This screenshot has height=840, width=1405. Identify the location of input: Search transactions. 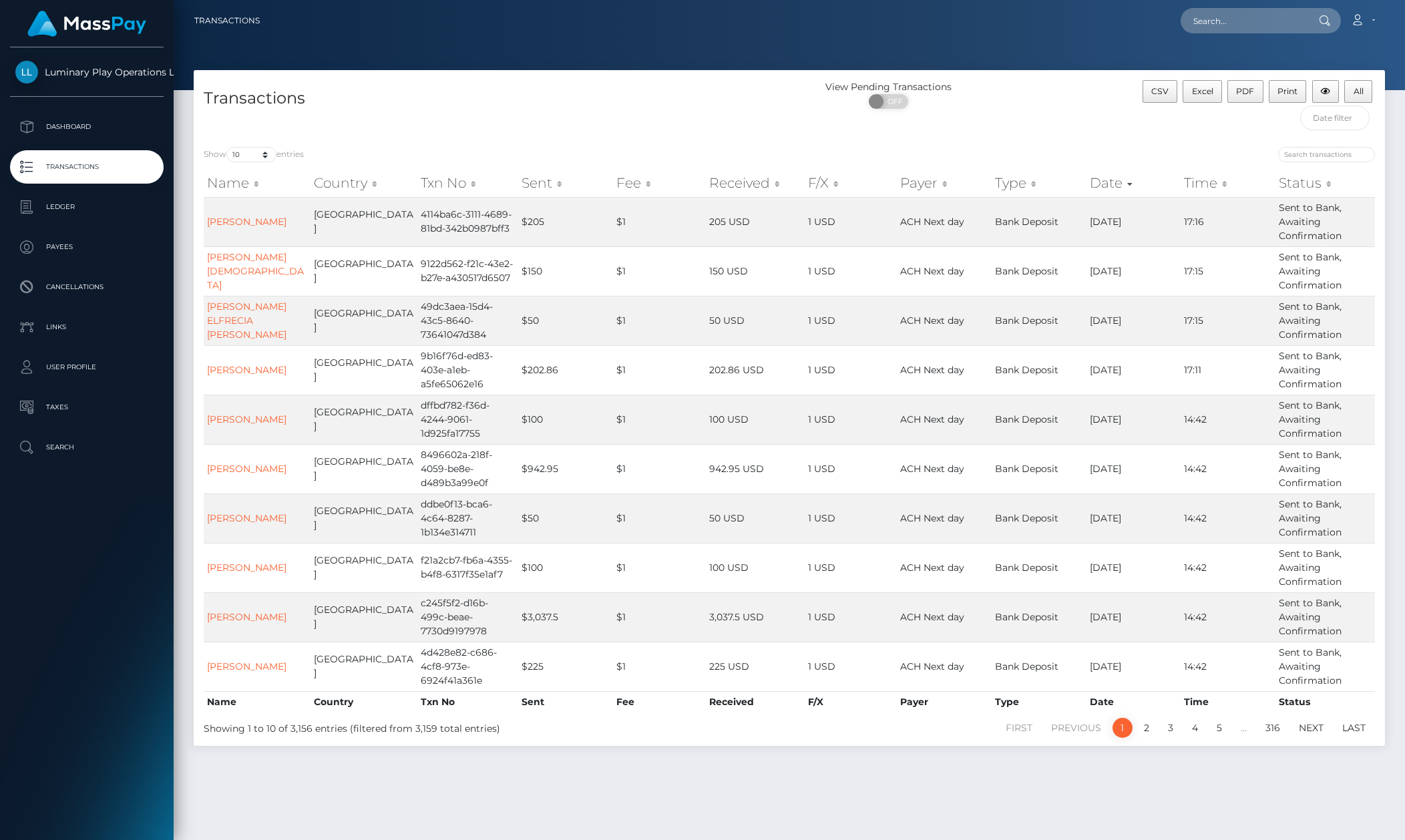
(1326, 154).